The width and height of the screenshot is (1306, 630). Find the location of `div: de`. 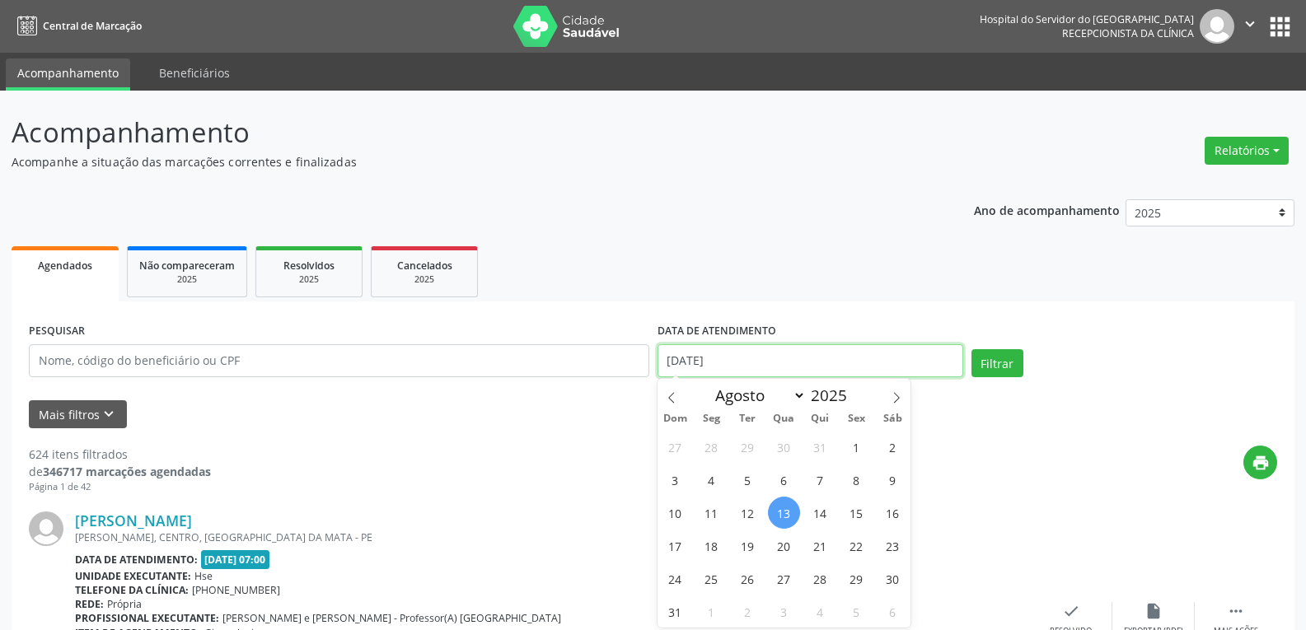

div: de is located at coordinates (119, 471).